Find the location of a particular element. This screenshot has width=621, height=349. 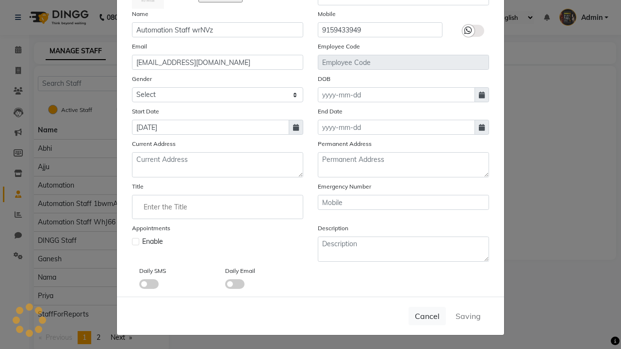

label: Name is located at coordinates (140, 14).